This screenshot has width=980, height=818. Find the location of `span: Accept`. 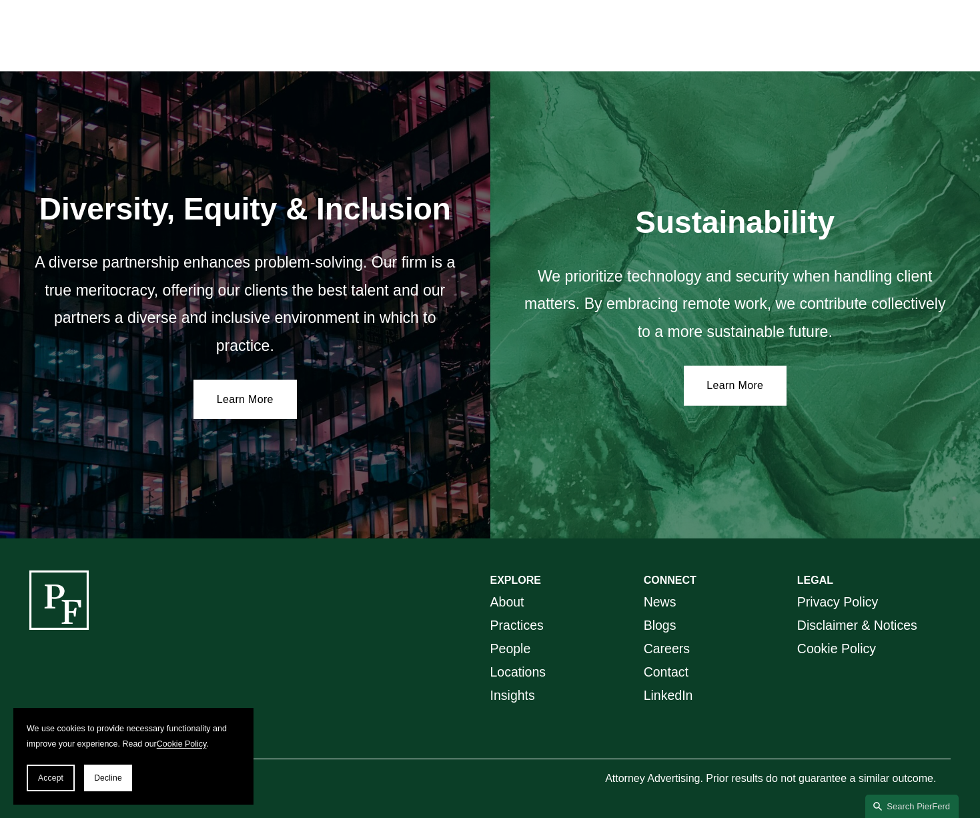

span: Accept is located at coordinates (51, 778).